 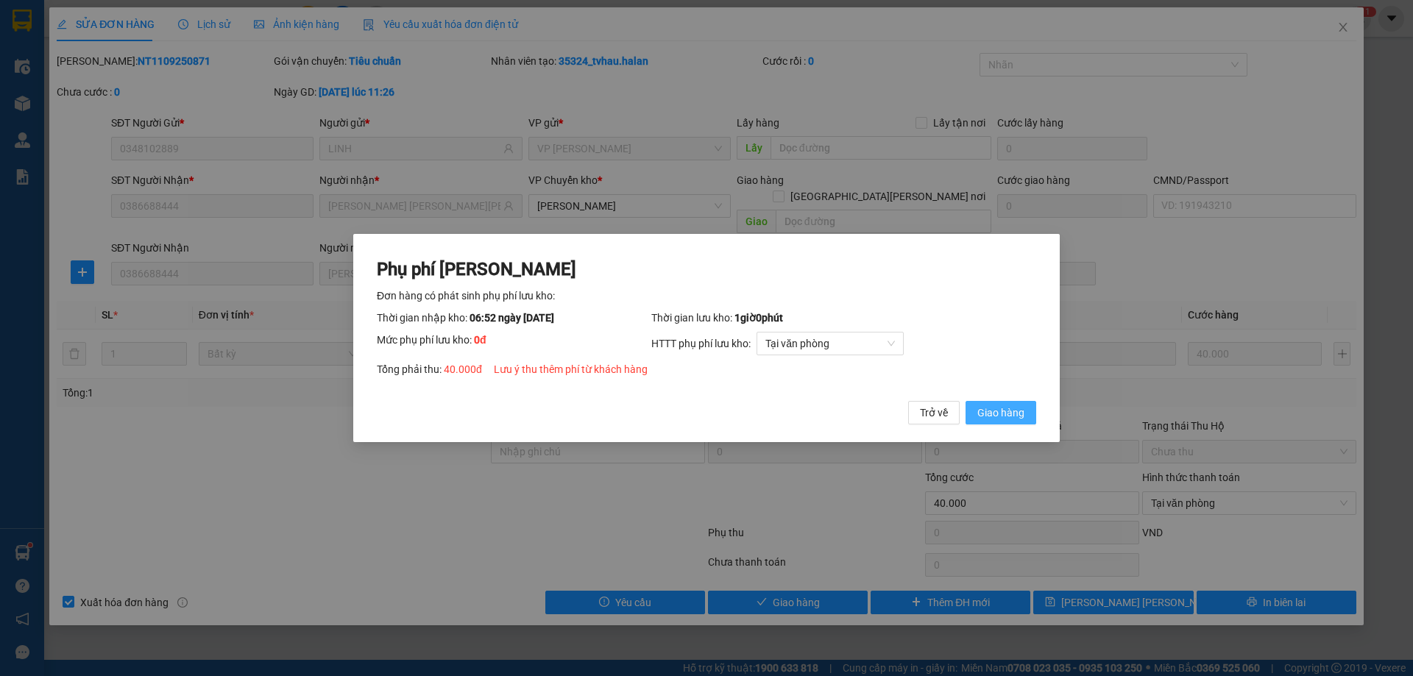 I want to click on div: Thời gian nhập kho:, so click(x=514, y=318).